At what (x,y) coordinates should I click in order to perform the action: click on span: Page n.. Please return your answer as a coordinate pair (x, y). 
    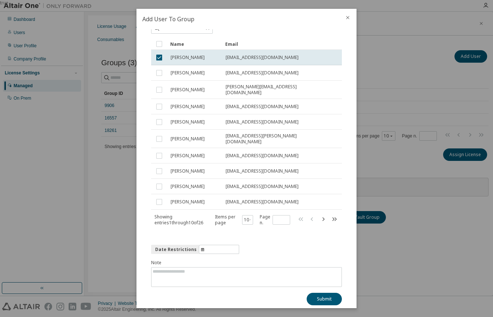
    Looking at the image, I should click on (275, 220).